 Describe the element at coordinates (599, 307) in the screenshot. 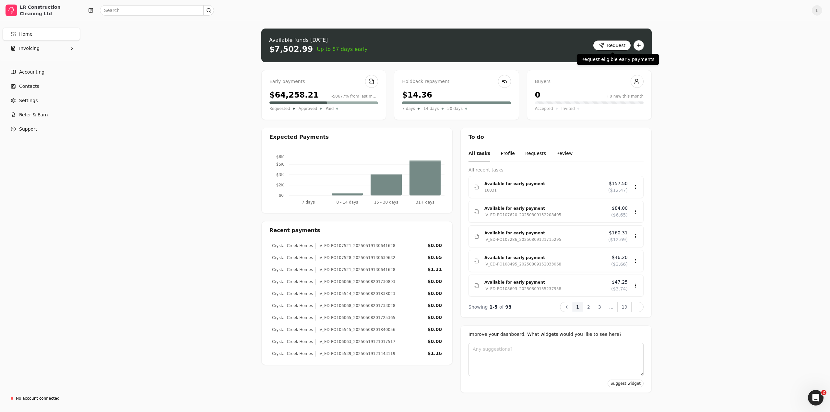

I see `button: 3` at that location.